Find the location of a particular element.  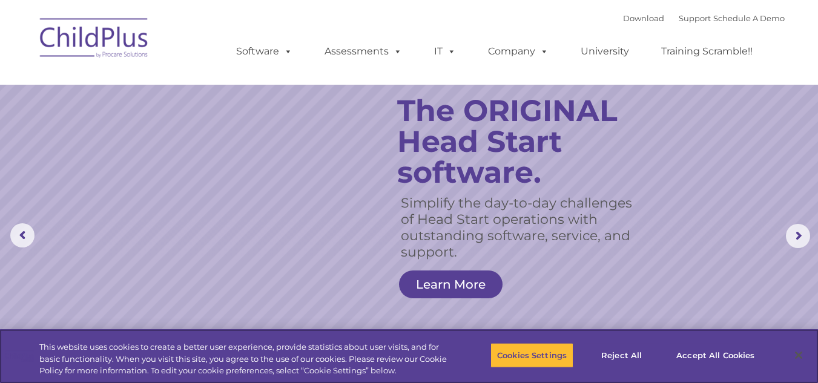

button: Accept All Cookies is located at coordinates (715, 355).